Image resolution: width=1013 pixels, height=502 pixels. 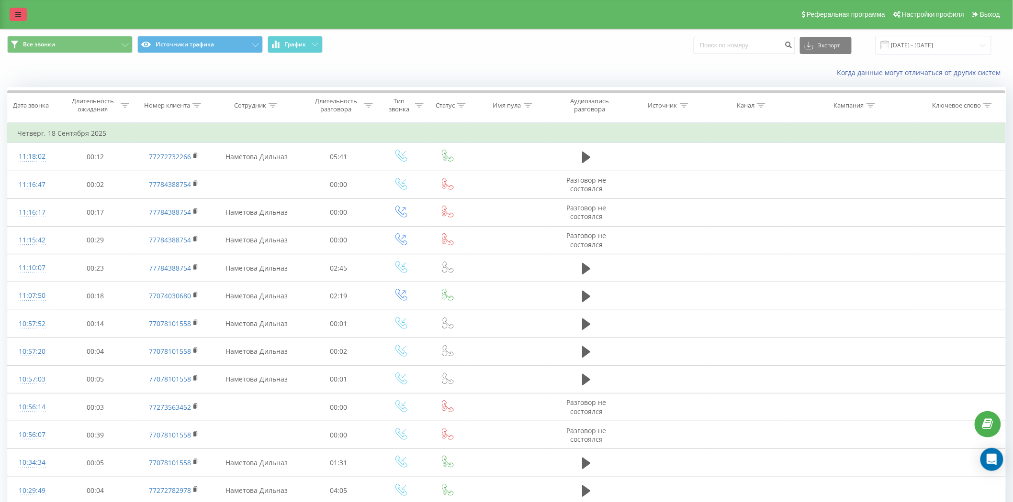 What do you see at coordinates (662, 105) in the screenshot?
I see `div: Источник` at bounding box center [662, 105].